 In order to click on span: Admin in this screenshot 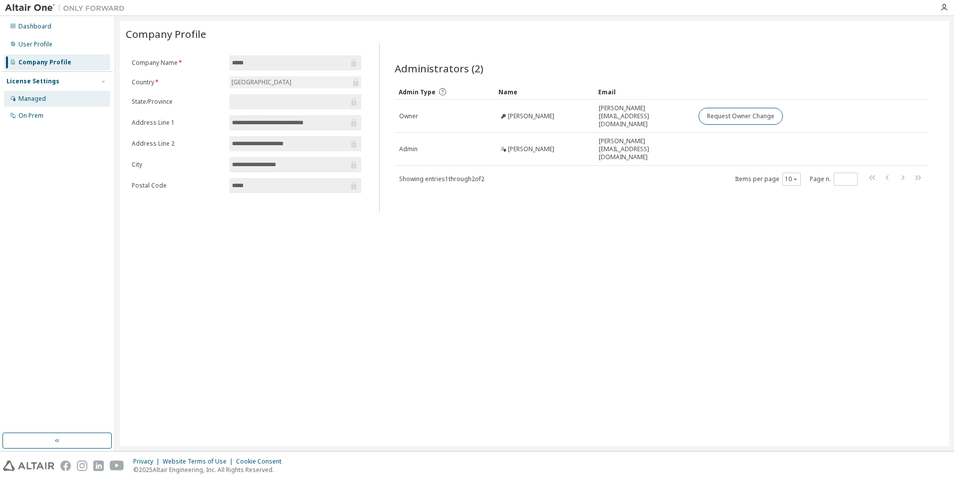, I will do `click(408, 149)`.